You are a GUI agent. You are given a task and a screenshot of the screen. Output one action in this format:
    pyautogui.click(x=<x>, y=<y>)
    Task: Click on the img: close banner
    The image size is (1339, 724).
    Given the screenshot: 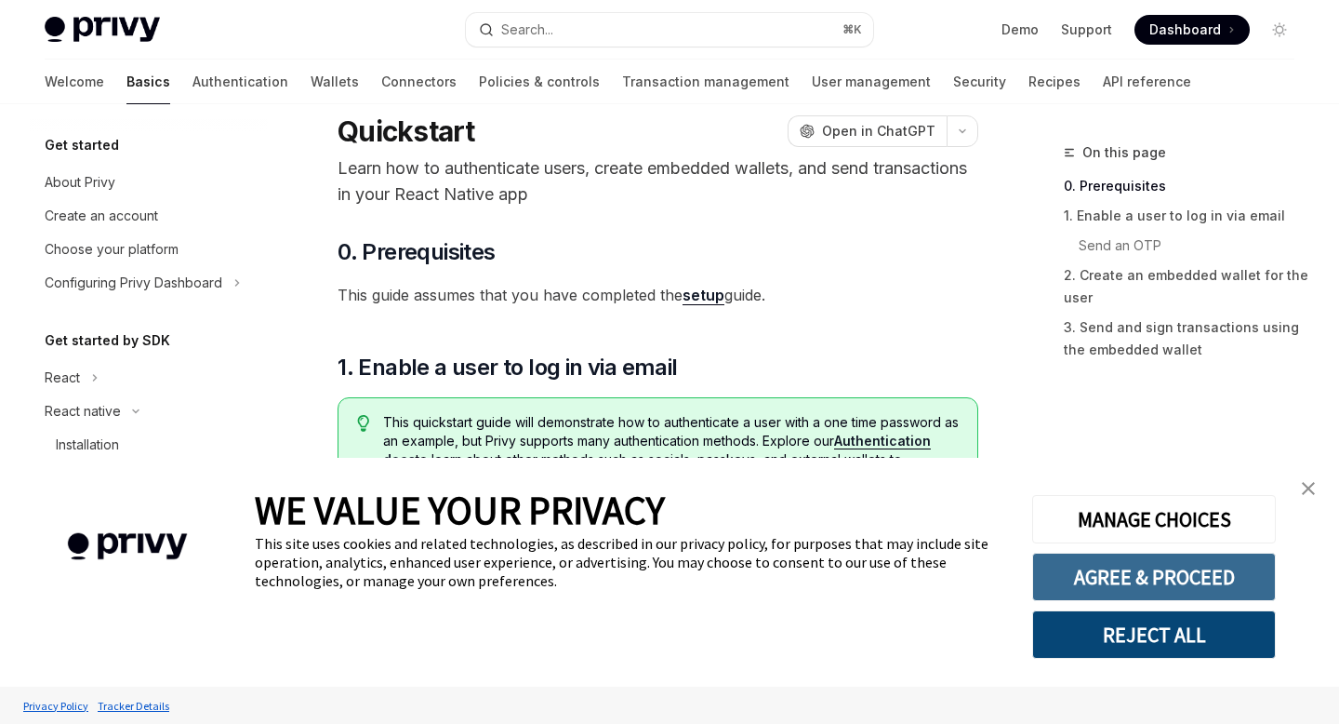 What is the action you would take?
    pyautogui.click(x=1309, y=488)
    